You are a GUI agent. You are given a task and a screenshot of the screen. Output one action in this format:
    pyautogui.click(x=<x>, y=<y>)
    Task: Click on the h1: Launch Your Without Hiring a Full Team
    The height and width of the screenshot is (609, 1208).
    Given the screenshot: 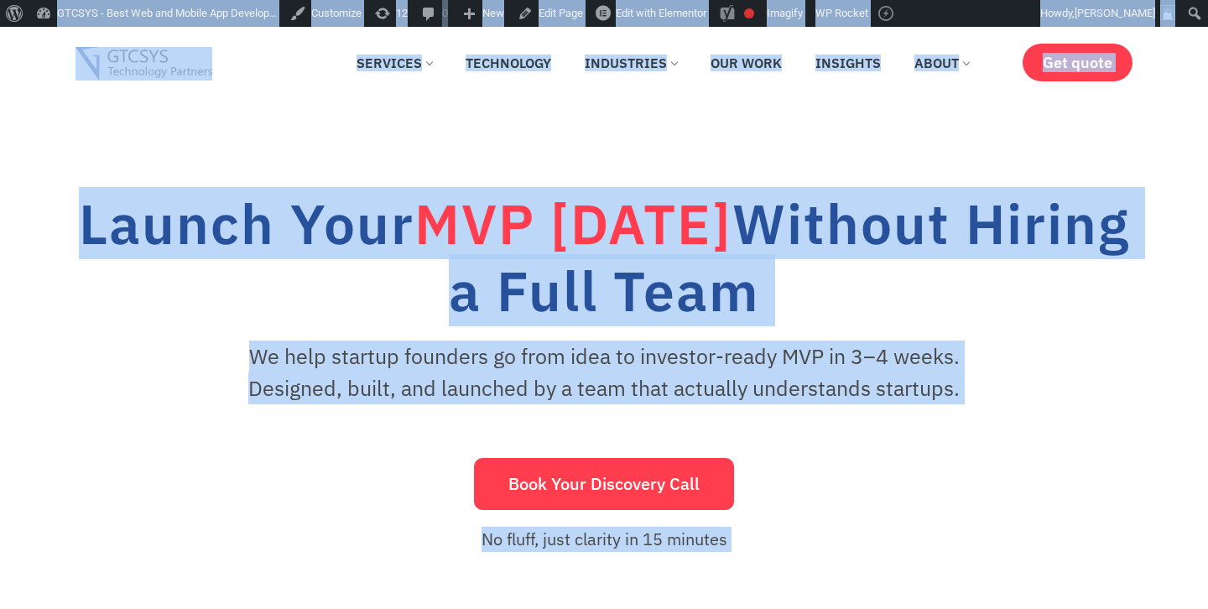 What is the action you would take?
    pyautogui.click(x=604, y=257)
    